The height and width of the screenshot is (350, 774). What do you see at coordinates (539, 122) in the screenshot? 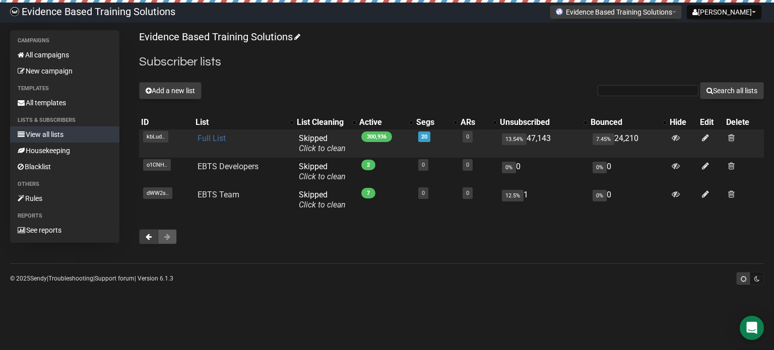
I see `div: Unsubscribed` at bounding box center [539, 122].